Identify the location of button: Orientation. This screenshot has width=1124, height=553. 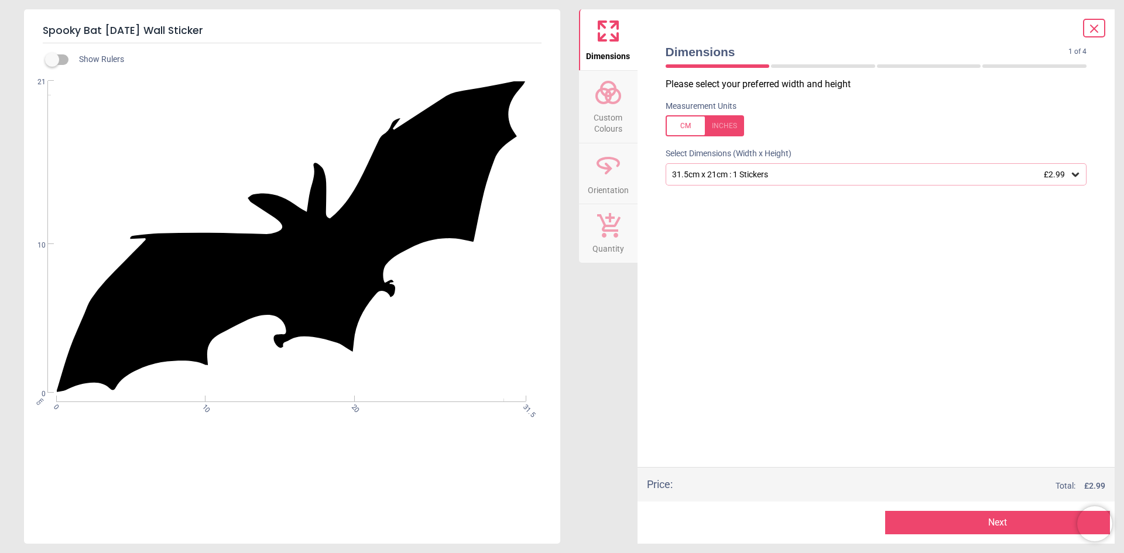
(608, 174).